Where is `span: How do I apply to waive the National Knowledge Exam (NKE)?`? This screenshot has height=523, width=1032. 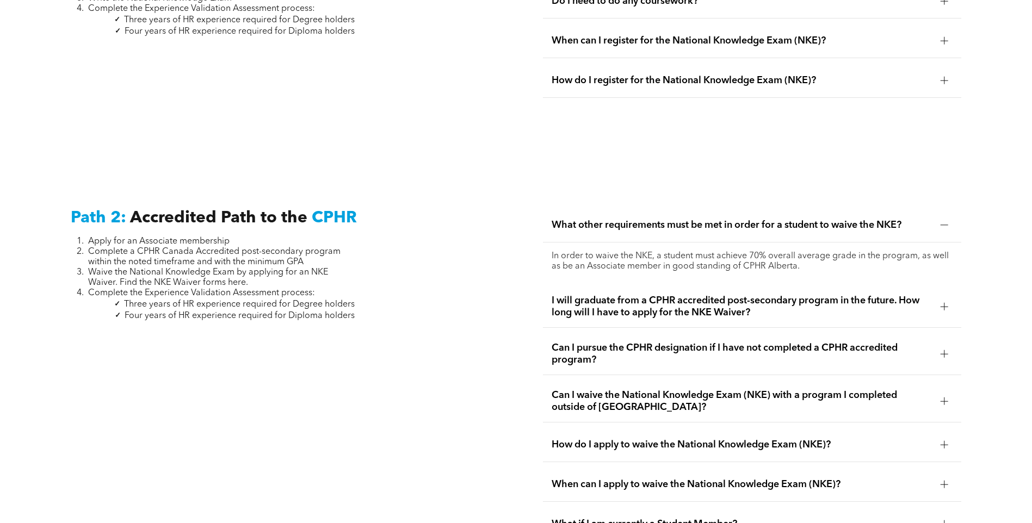
span: How do I apply to waive the National Knowledge Exam (NKE)? is located at coordinates (742, 445).